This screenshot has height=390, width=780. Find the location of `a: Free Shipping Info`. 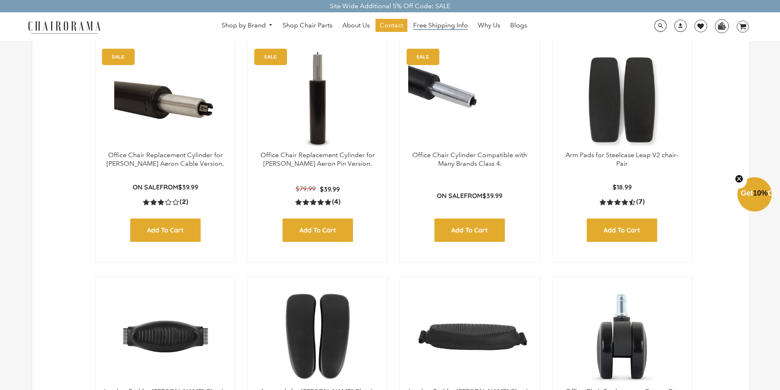

a: Free Shipping Info is located at coordinates (440, 25).